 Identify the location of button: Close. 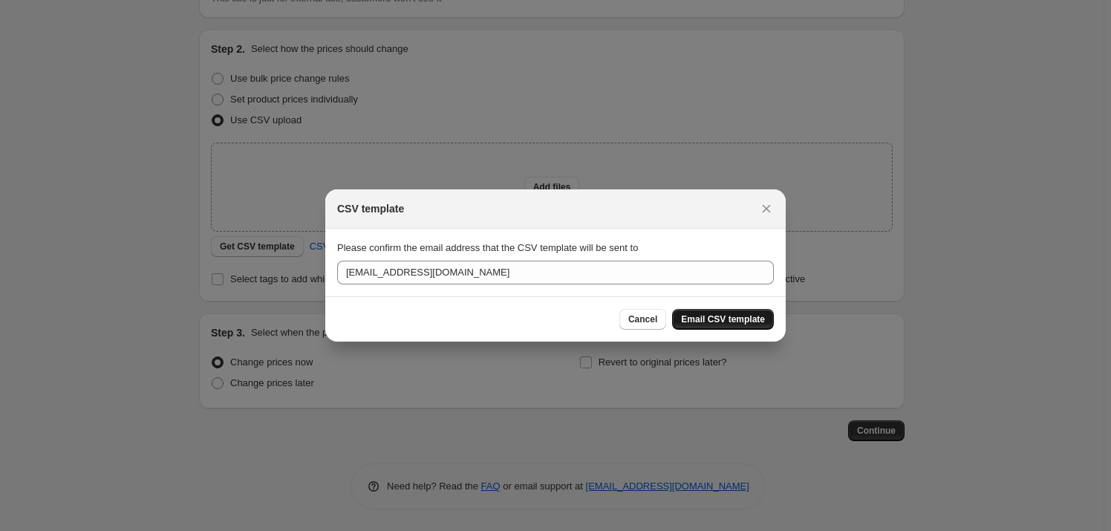
(766, 209).